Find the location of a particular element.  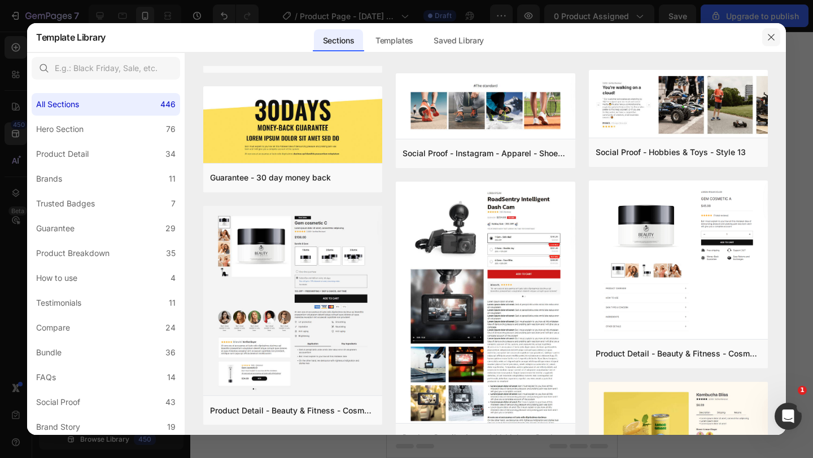

div: Social Proof is located at coordinates (58, 402).